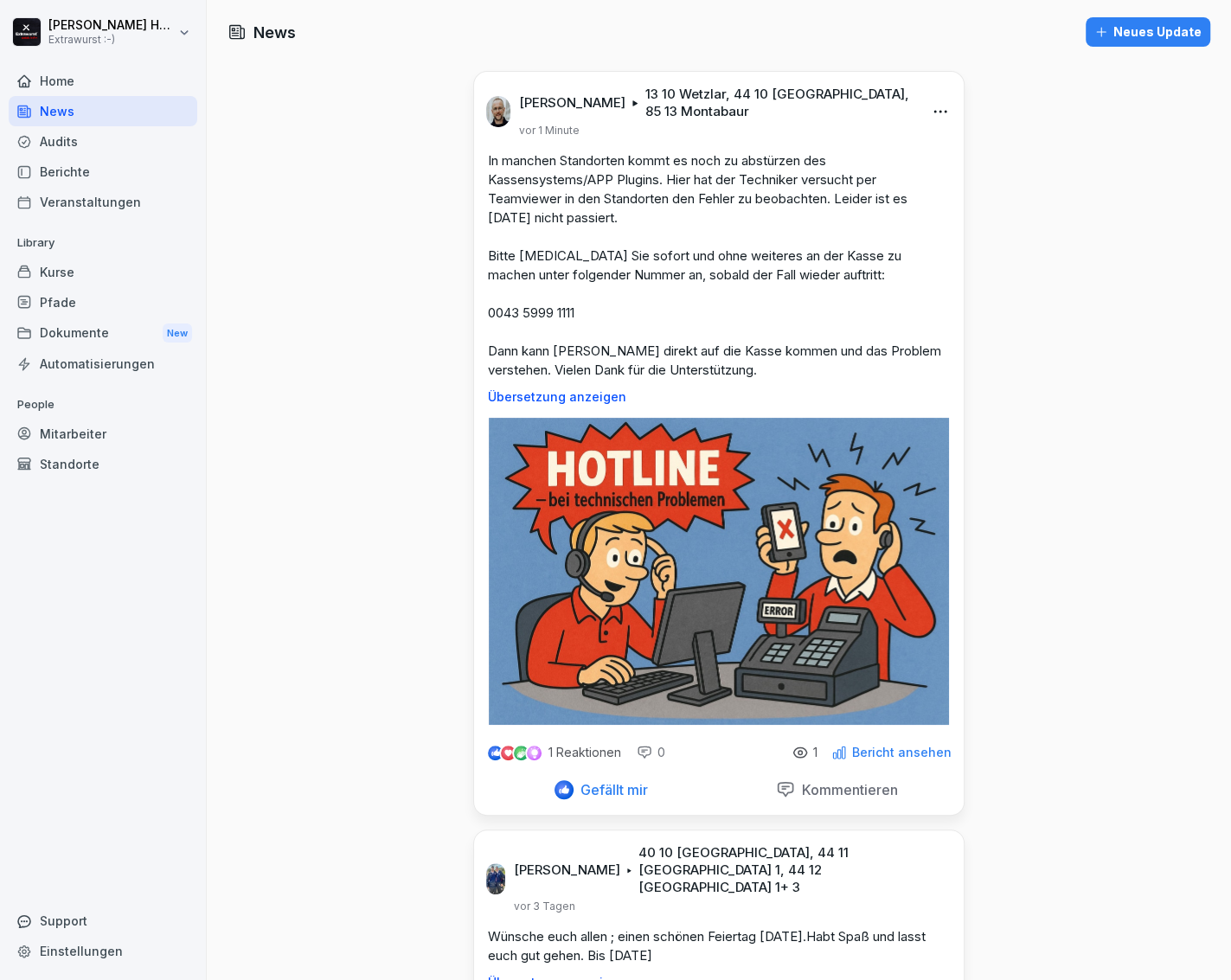  Describe the element at coordinates (103, 110) in the screenshot. I see `a: News` at that location.